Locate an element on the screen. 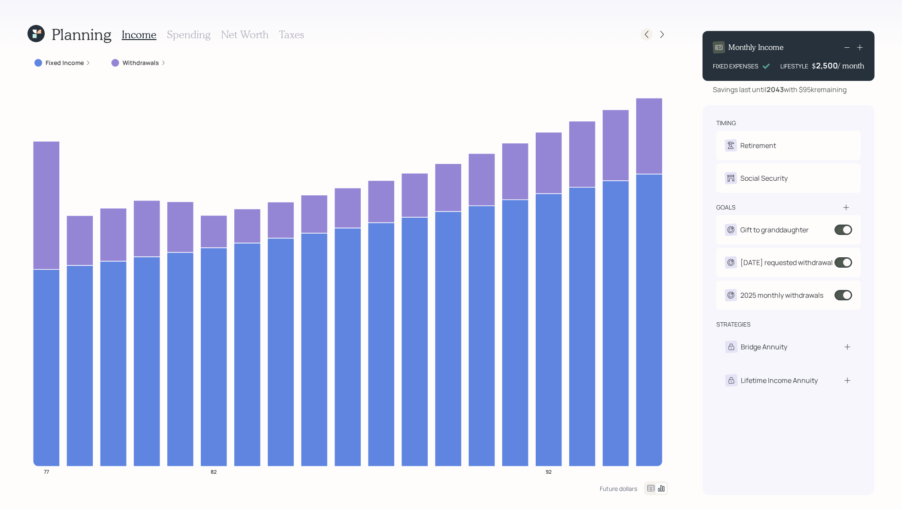  div: Lifetime Income Annuity is located at coordinates (779, 380).